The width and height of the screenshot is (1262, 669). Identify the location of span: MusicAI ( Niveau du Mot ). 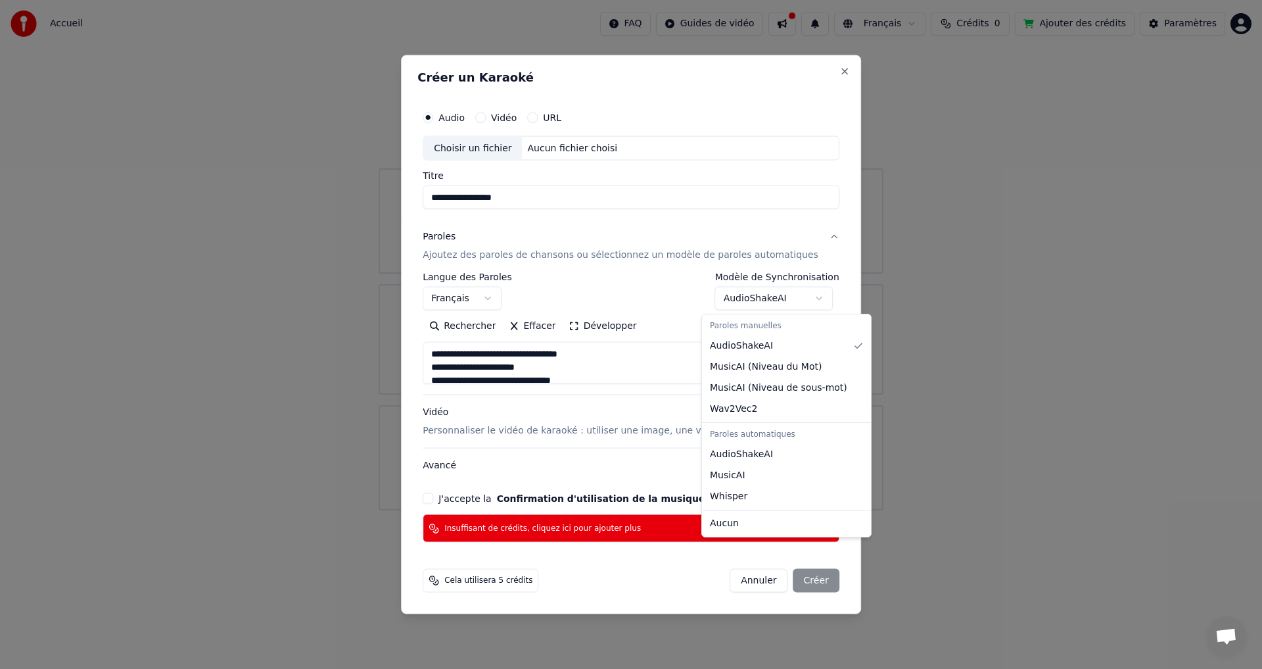
(766, 367).